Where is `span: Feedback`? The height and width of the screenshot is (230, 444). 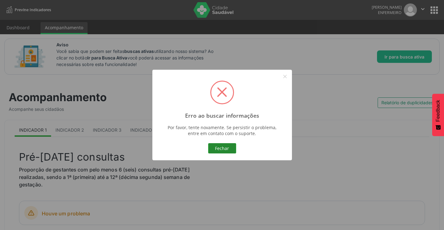
span: Feedback is located at coordinates (438, 111).